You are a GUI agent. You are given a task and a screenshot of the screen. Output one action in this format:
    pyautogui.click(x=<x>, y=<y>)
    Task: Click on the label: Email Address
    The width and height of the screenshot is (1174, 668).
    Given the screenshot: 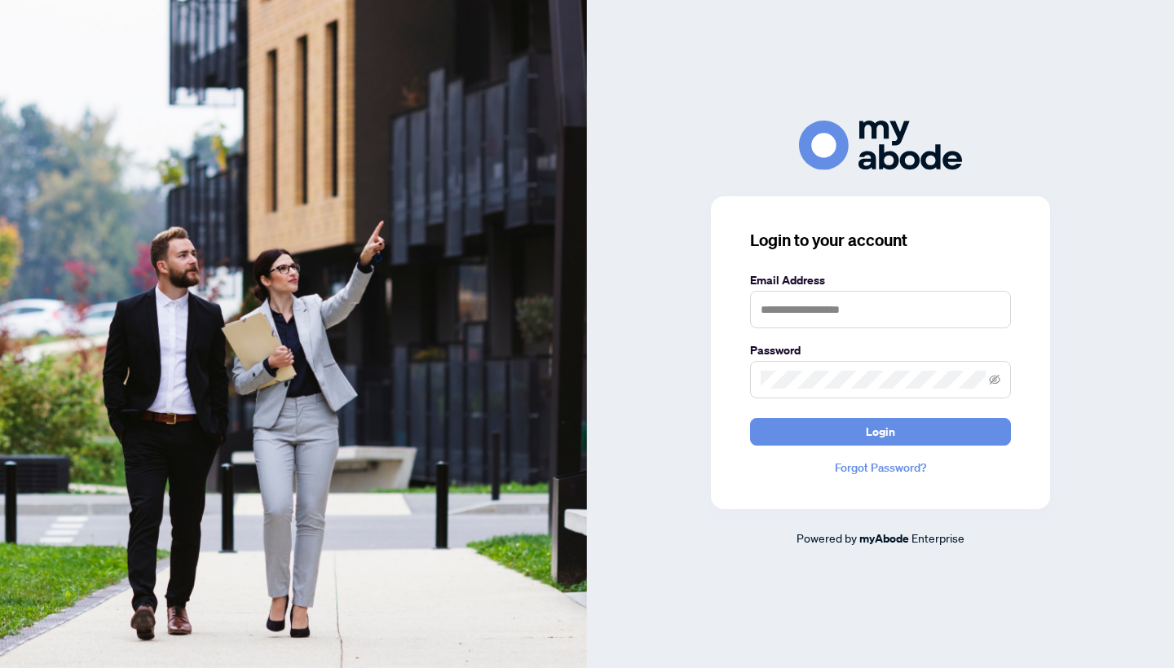 What is the action you would take?
    pyautogui.click(x=880, y=280)
    